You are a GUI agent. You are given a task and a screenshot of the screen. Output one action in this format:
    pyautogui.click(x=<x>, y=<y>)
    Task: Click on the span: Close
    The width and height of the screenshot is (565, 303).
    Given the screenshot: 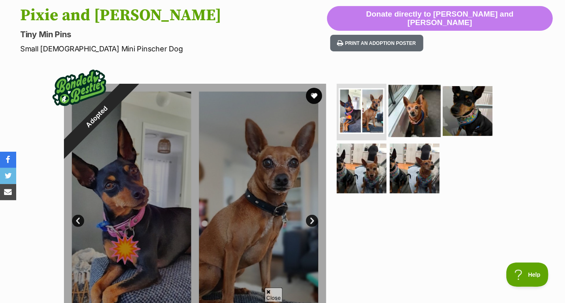 What is the action you would take?
    pyautogui.click(x=273, y=295)
    